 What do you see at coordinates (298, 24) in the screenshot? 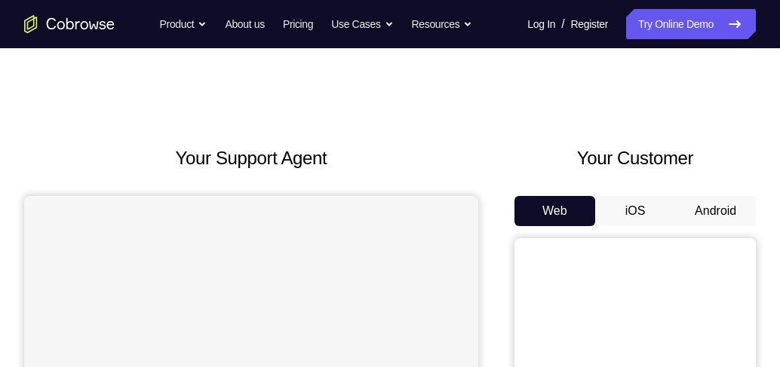
I see `a: Pricing` at bounding box center [298, 24].